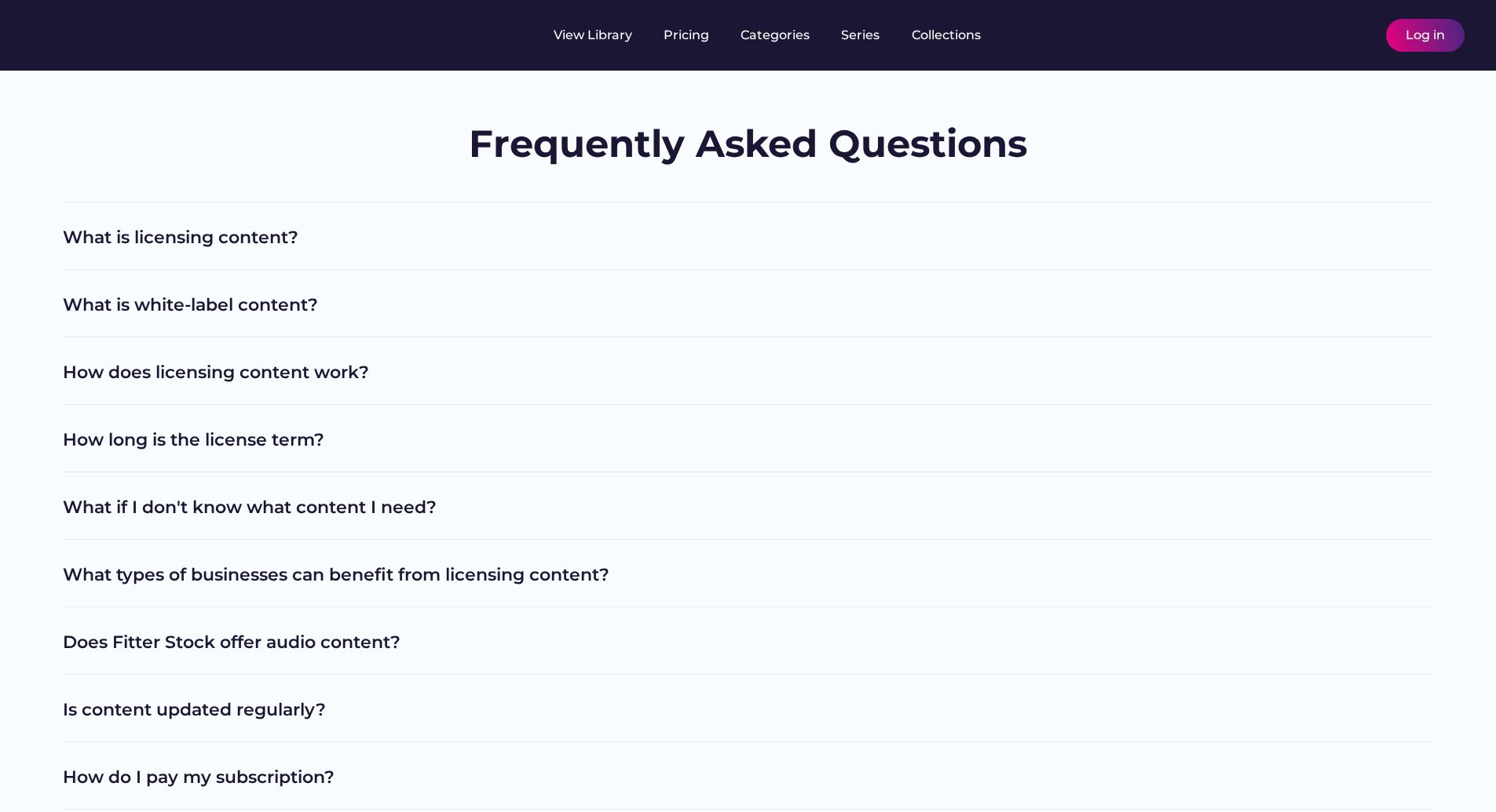 The height and width of the screenshot is (812, 1496). Describe the element at coordinates (728, 576) in the screenshot. I see `h2: What types of businesses can benefit from licensing content?` at that location.